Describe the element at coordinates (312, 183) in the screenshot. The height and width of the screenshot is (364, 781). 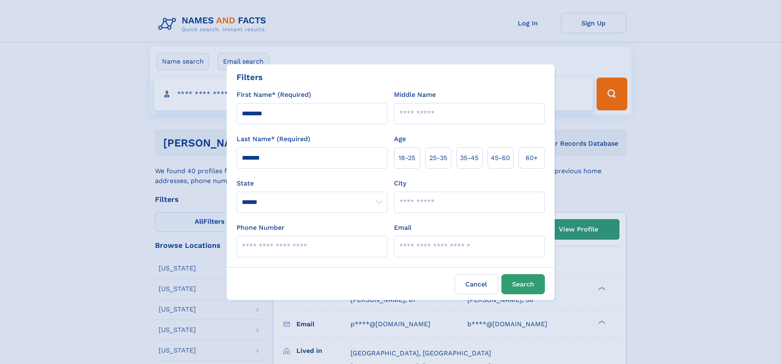
I see `label: State` at that location.